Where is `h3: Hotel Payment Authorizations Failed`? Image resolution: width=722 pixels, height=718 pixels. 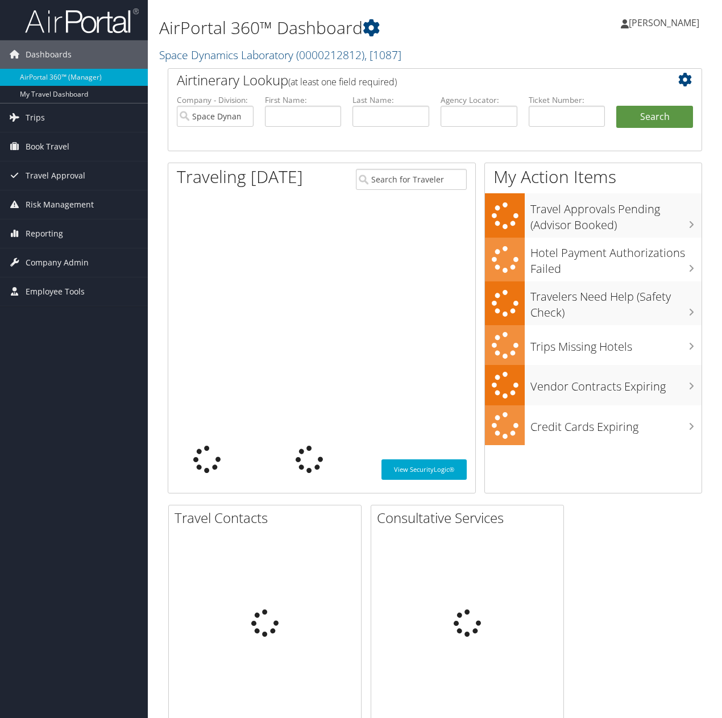
h3: Hotel Payment Authorizations Failed is located at coordinates (615, 258).